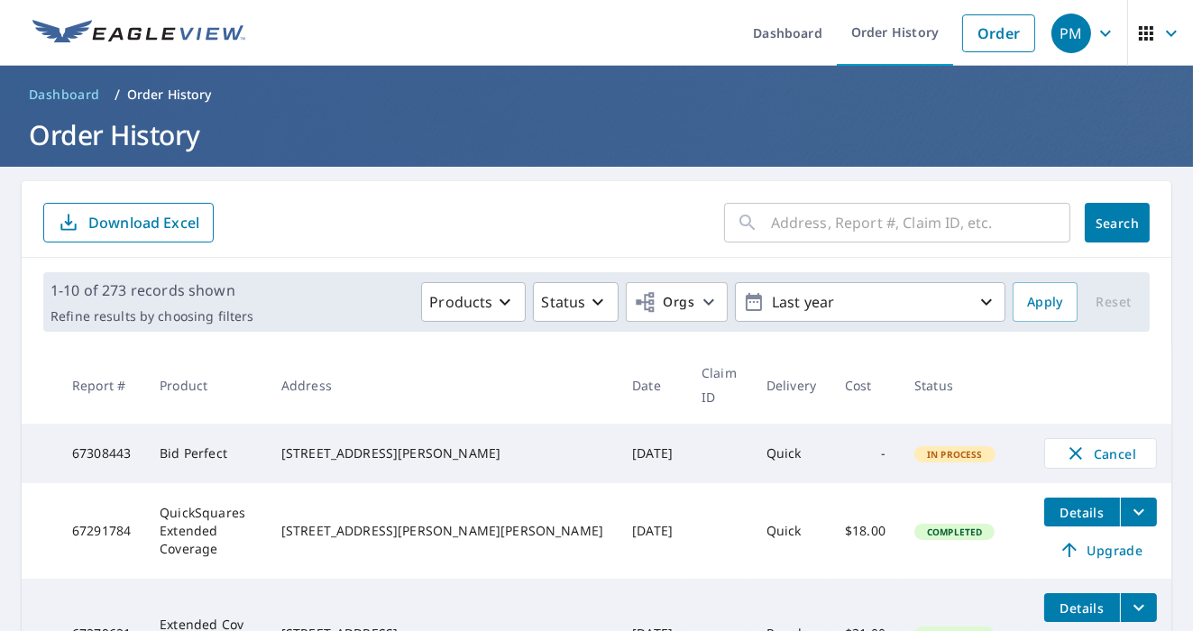 The width and height of the screenshot is (1193, 631). What do you see at coordinates (461, 302) in the screenshot?
I see `p: Products` at bounding box center [461, 302].